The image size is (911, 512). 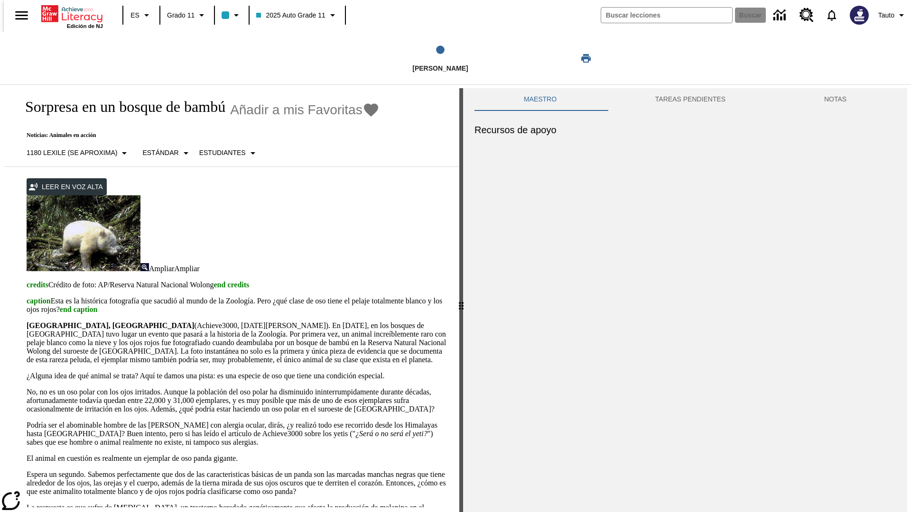 I want to click on p: Esta es la histórica fotografía que sacudió al mundo de la Zoología. Pero ¿qué clase de oso tiene..., so click(x=237, y=306).